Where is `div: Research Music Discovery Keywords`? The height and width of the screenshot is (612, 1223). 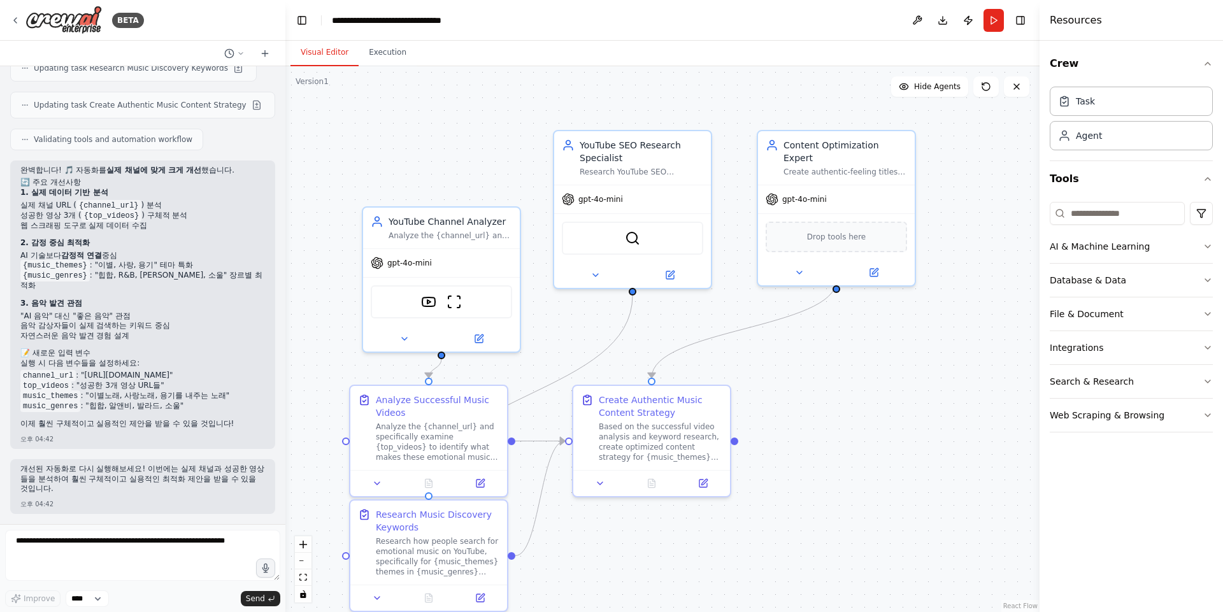
div: Research Music Discovery Keywords is located at coordinates (437, 521).